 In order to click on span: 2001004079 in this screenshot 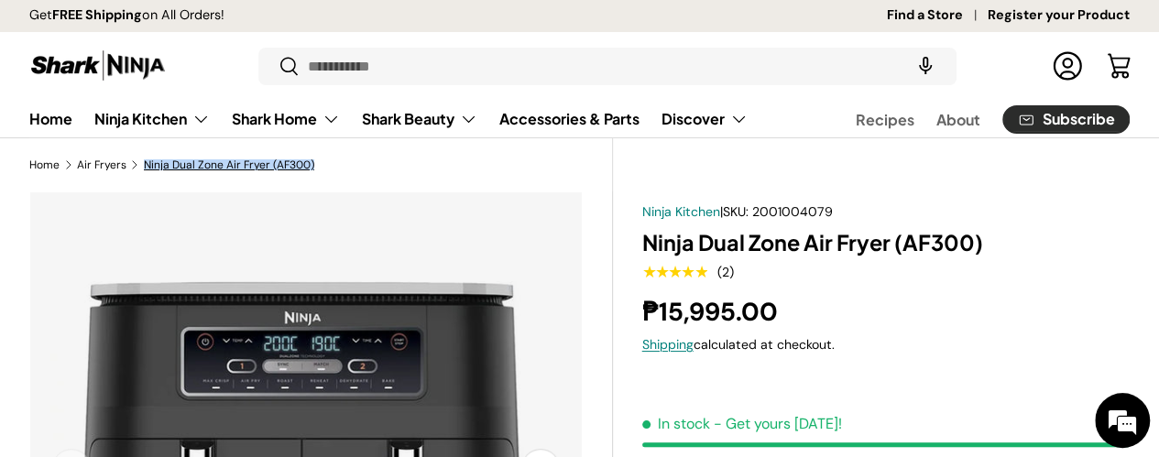, I will do `click(793, 212)`.